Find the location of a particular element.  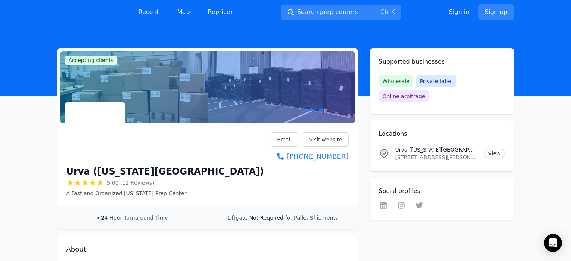

img: Urva (Delaware Prep Center) is located at coordinates (95, 132).